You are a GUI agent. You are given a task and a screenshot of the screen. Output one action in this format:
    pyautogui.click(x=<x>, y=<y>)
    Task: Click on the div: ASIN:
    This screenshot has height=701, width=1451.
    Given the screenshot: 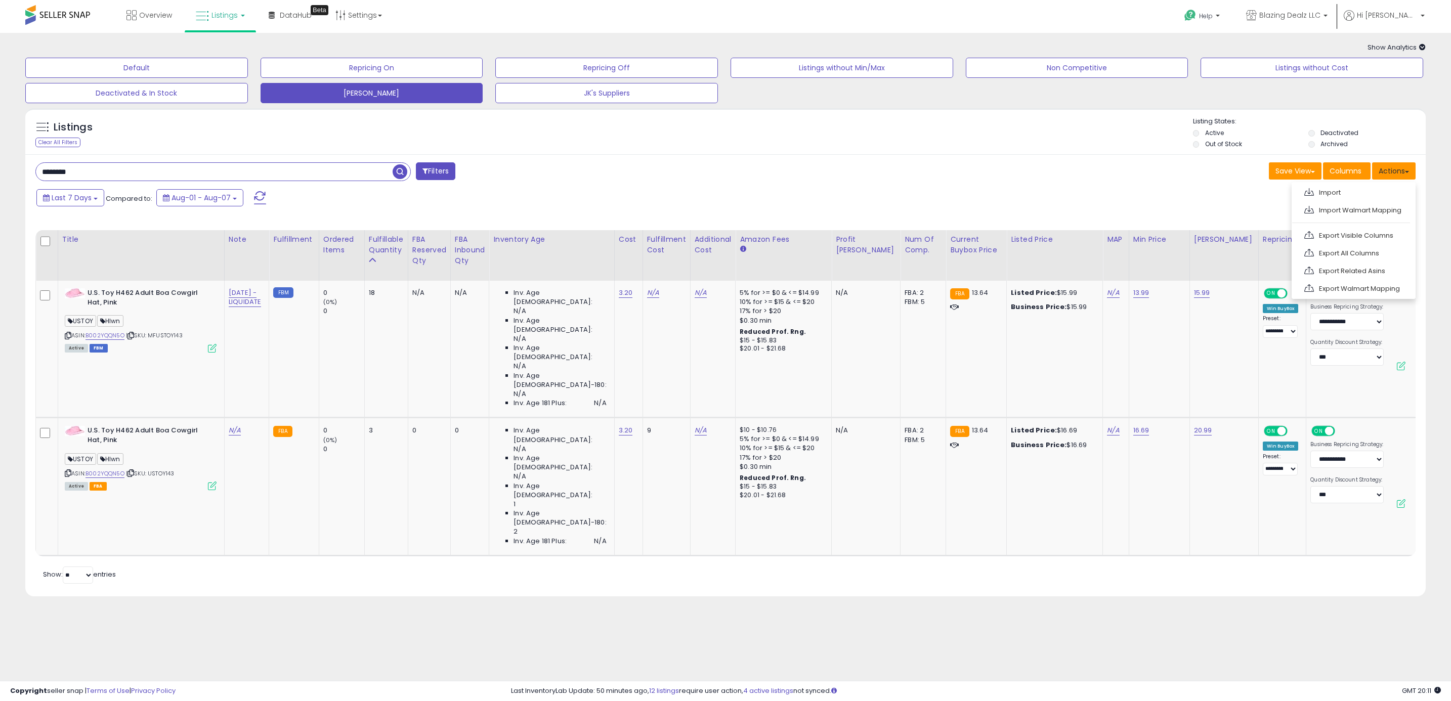 What is the action you would take?
    pyautogui.click(x=141, y=457)
    